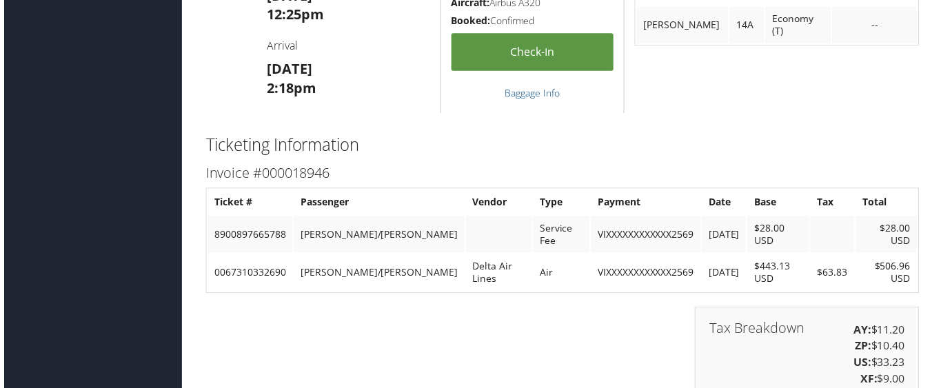  Describe the element at coordinates (889, 275) in the screenshot. I see `td: $506.96 USD` at that location.